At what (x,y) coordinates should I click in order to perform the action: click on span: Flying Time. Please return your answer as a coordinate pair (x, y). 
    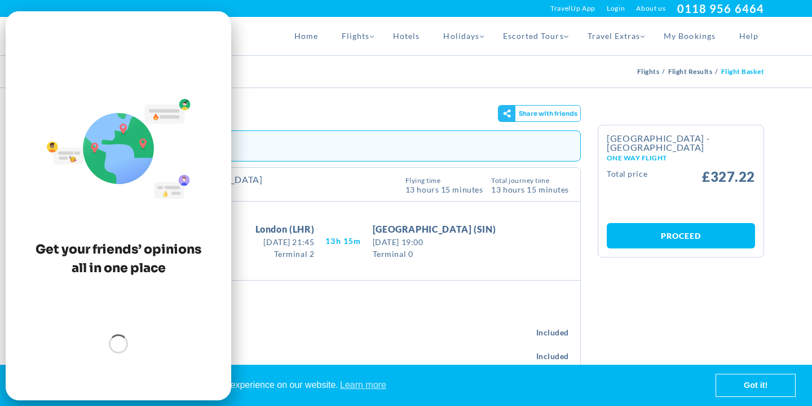
    Looking at the image, I should click on (445, 181).